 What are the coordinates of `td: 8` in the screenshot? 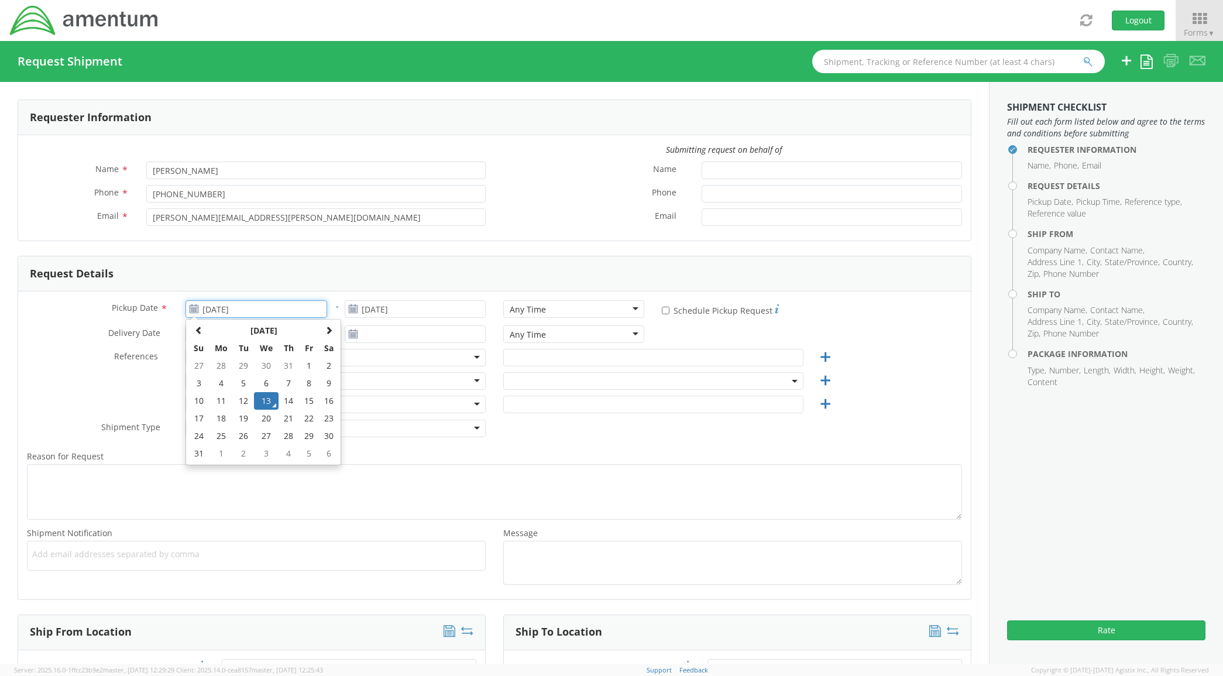 It's located at (309, 383).